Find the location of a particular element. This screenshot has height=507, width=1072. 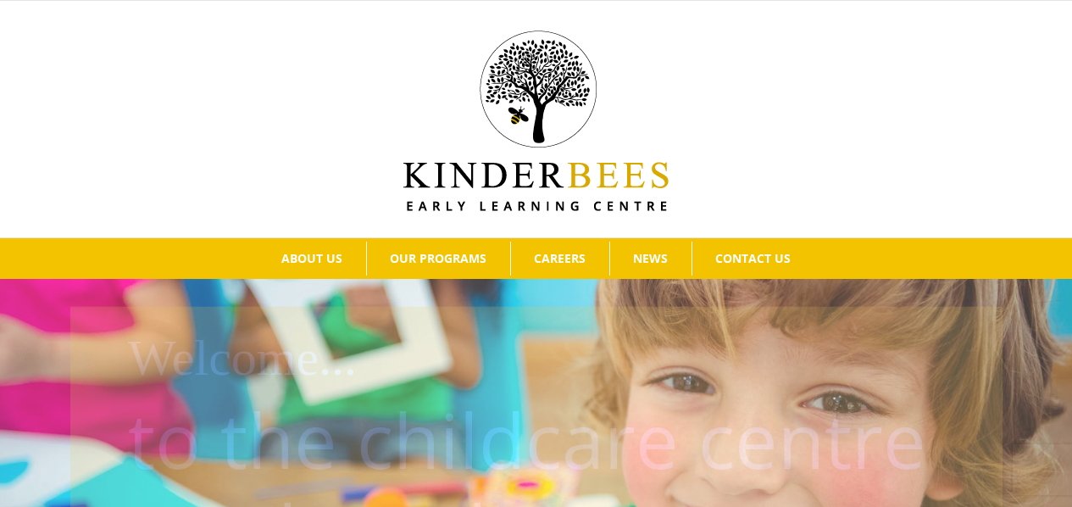

h1: Welcome... is located at coordinates (558, 358).